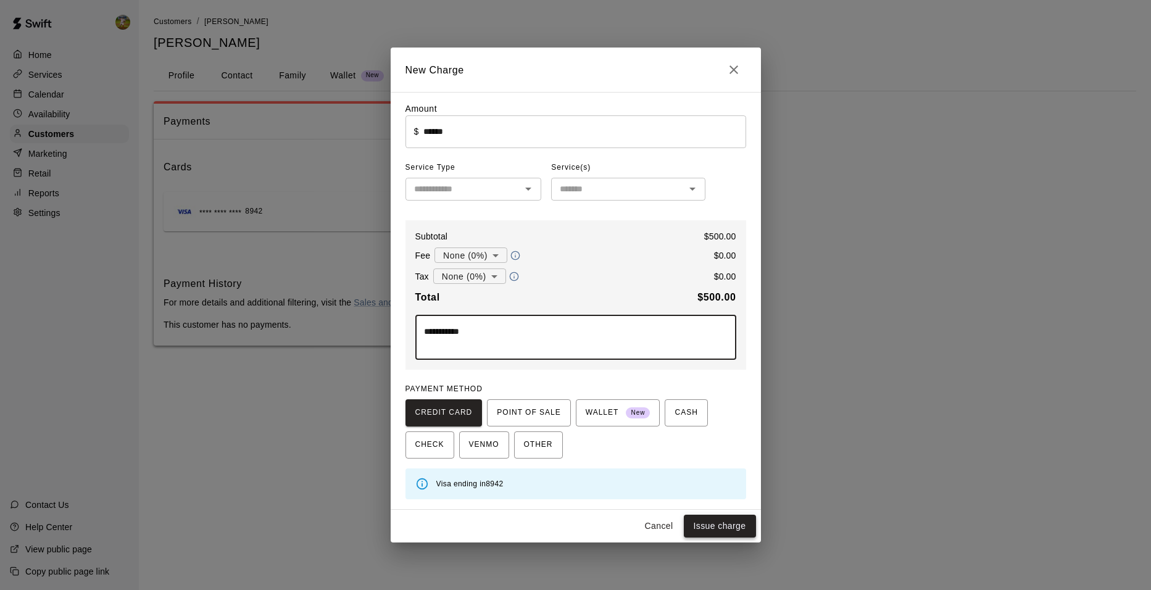 Image resolution: width=1151 pixels, height=590 pixels. I want to click on span: CASH, so click(685, 413).